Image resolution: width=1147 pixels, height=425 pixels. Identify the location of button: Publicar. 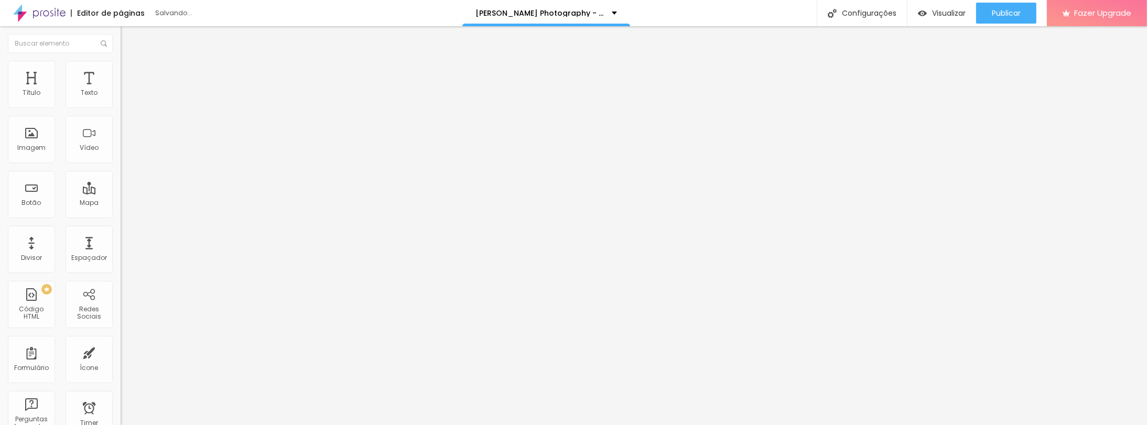
(1006, 13).